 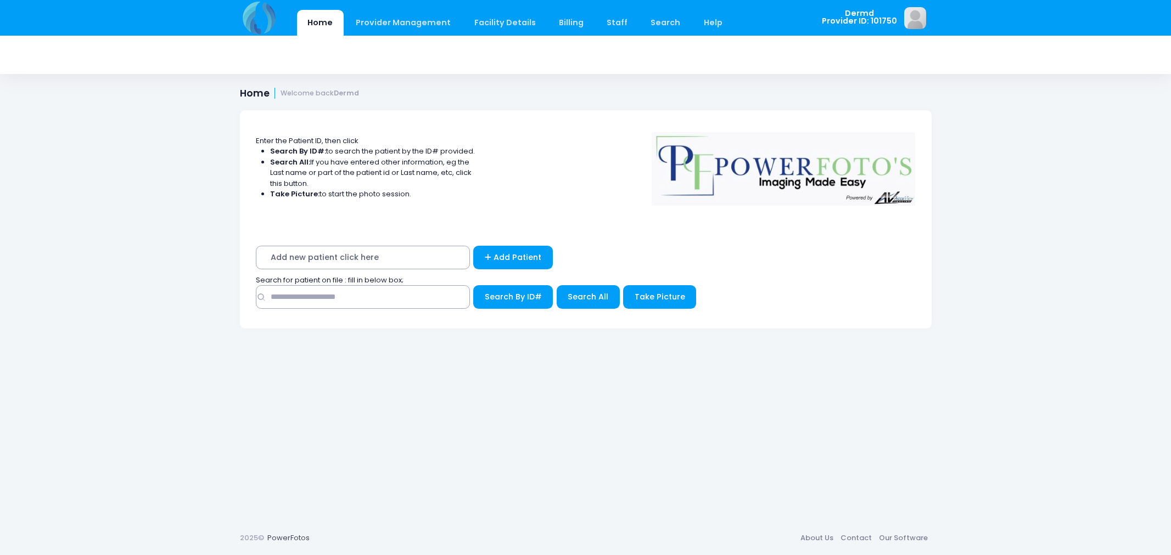 I want to click on h1: Home, so click(x=300, y=93).